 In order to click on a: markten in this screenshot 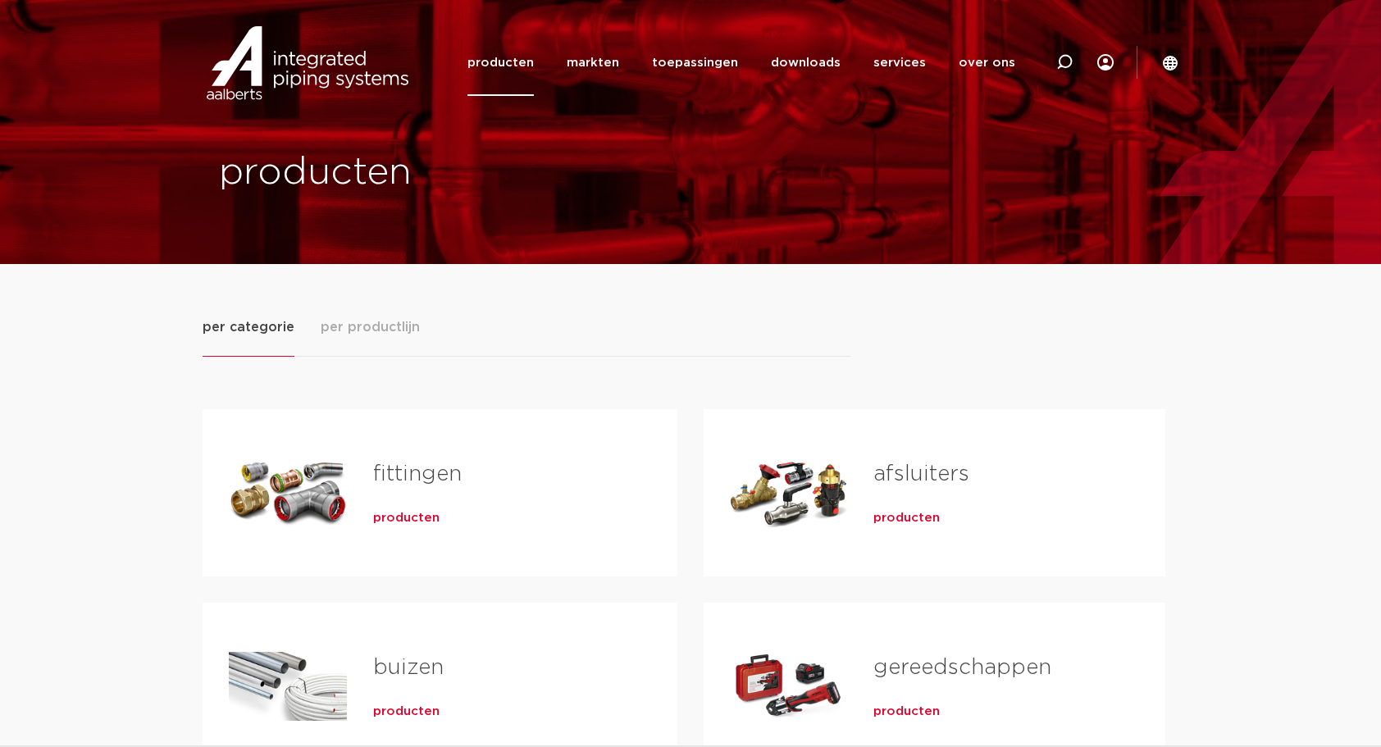, I will do `click(593, 62)`.